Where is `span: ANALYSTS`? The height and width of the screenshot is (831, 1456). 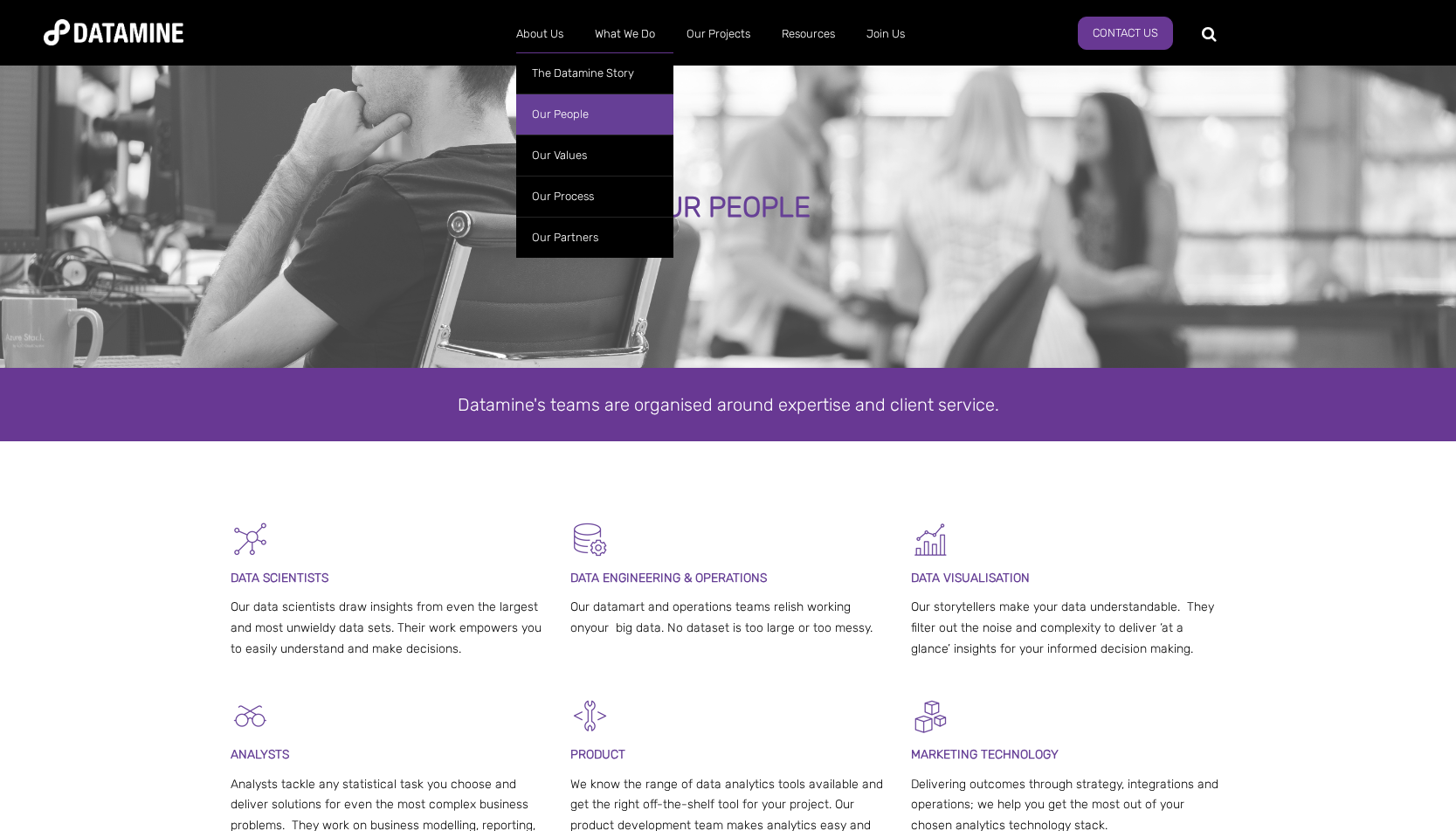
span: ANALYSTS is located at coordinates (259, 754).